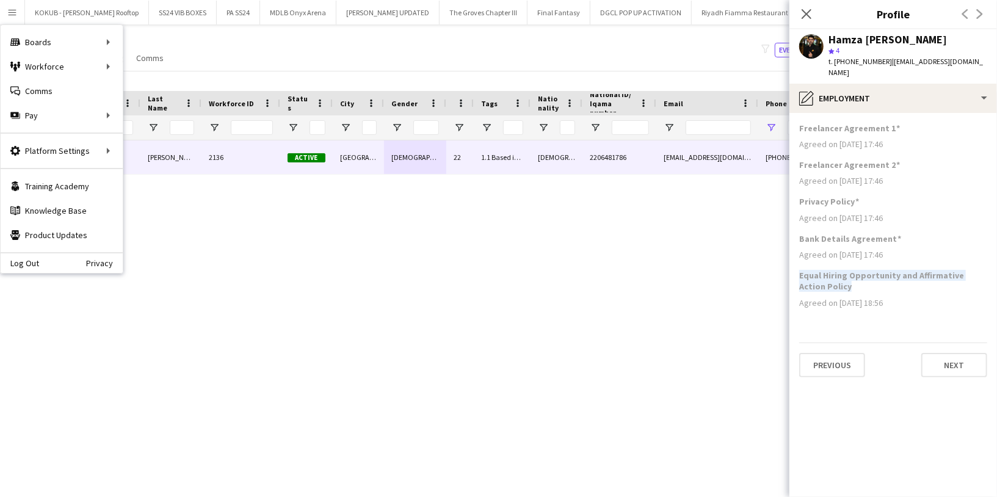  Describe the element at coordinates (62, 211) in the screenshot. I see `a: Knowledge Base` at that location.